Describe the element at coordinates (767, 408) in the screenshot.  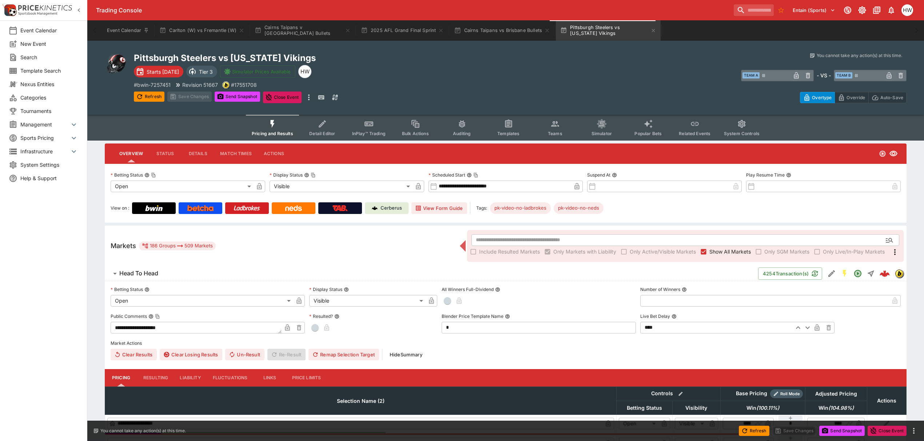
I see `em: ( 100.11 %)` at that location.